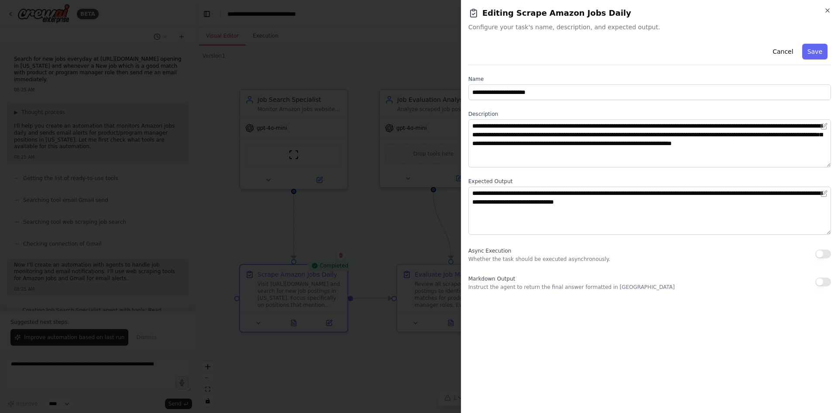  What do you see at coordinates (650, 114) in the screenshot?
I see `label: Description` at bounding box center [650, 114].